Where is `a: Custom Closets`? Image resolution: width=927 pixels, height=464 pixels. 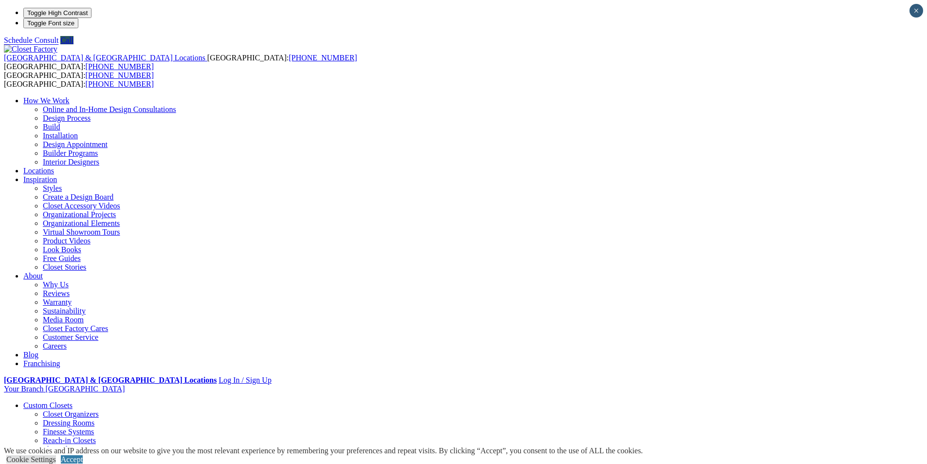
a: Custom Closets is located at coordinates (48, 405).